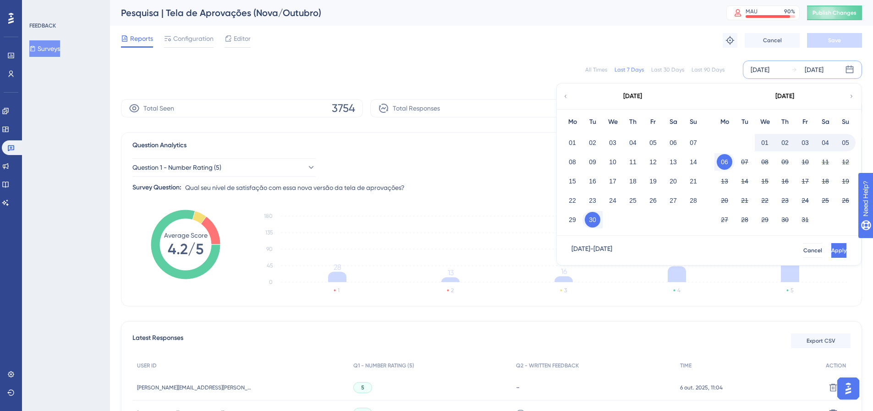 The image size is (873, 411). What do you see at coordinates (708, 70) in the screenshot?
I see `div: Last 90 Days` at bounding box center [708, 70].